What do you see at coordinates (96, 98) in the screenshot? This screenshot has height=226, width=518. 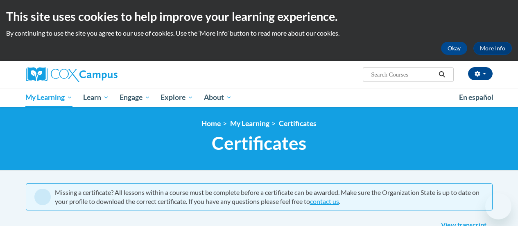 I see `span: Learn` at bounding box center [96, 98].